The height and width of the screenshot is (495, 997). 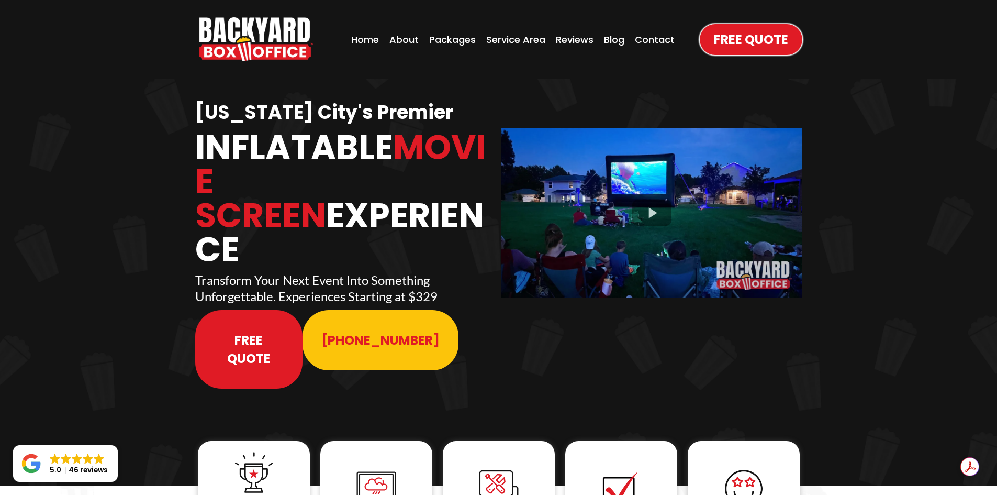 What do you see at coordinates (404, 39) in the screenshot?
I see `div: About` at bounding box center [404, 39].